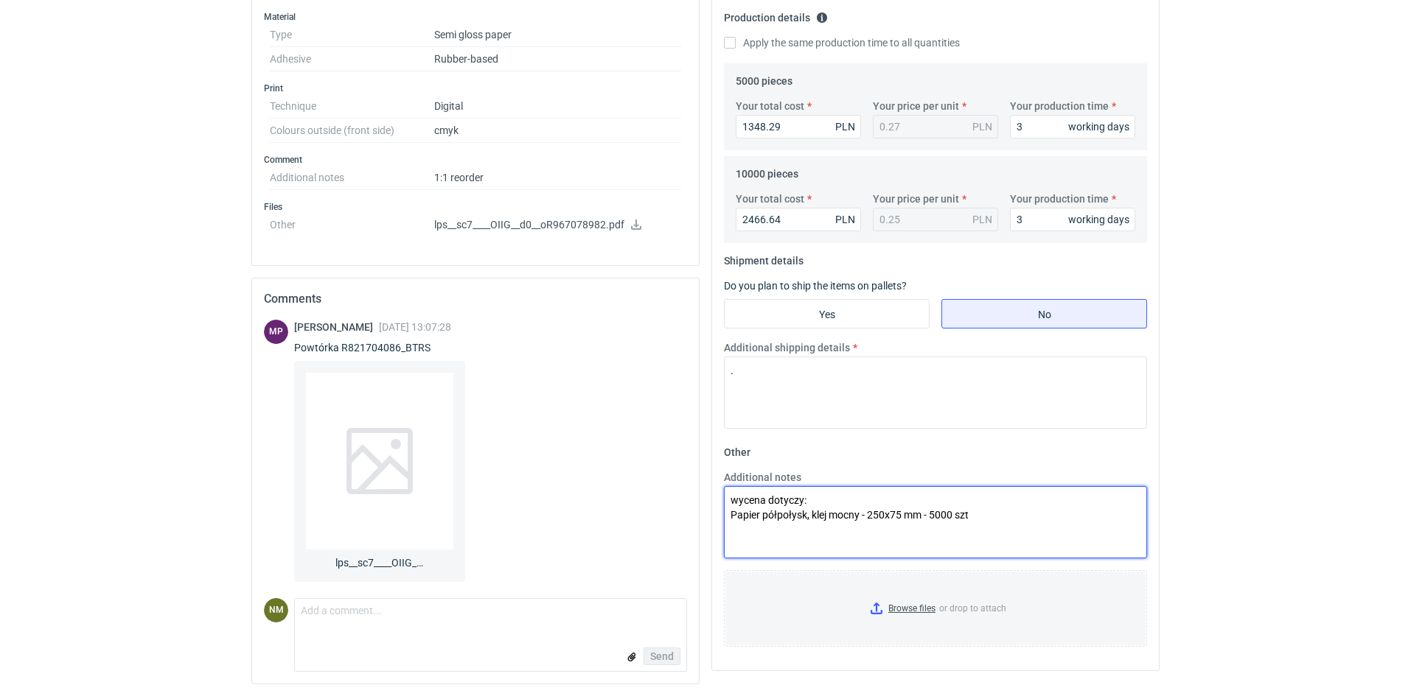 The width and height of the screenshot is (1411, 696). Describe the element at coordinates (352, 59) in the screenshot. I see `dt: Adhesive` at that location.